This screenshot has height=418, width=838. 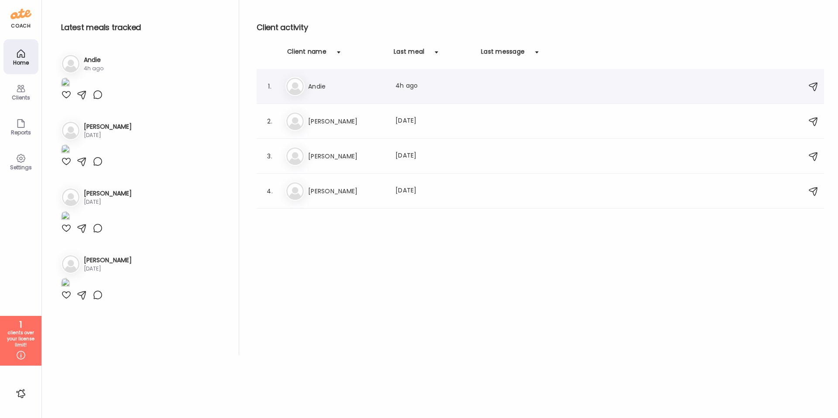 I want to click on div: Client name, so click(x=307, y=54).